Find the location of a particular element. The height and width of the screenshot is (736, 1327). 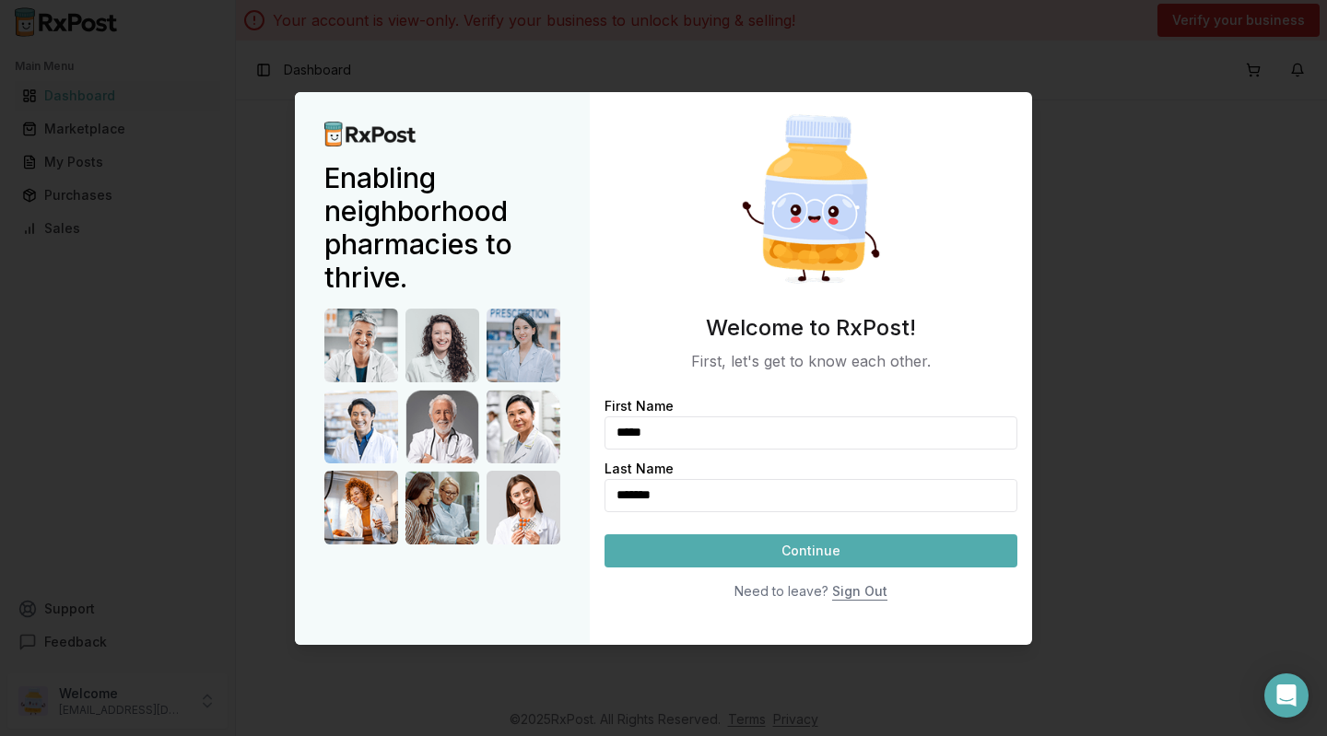

button: Continue is located at coordinates (811, 551).